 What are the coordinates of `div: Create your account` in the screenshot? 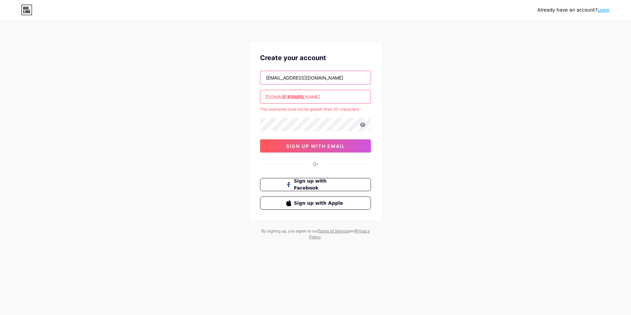 It's located at (315, 58).